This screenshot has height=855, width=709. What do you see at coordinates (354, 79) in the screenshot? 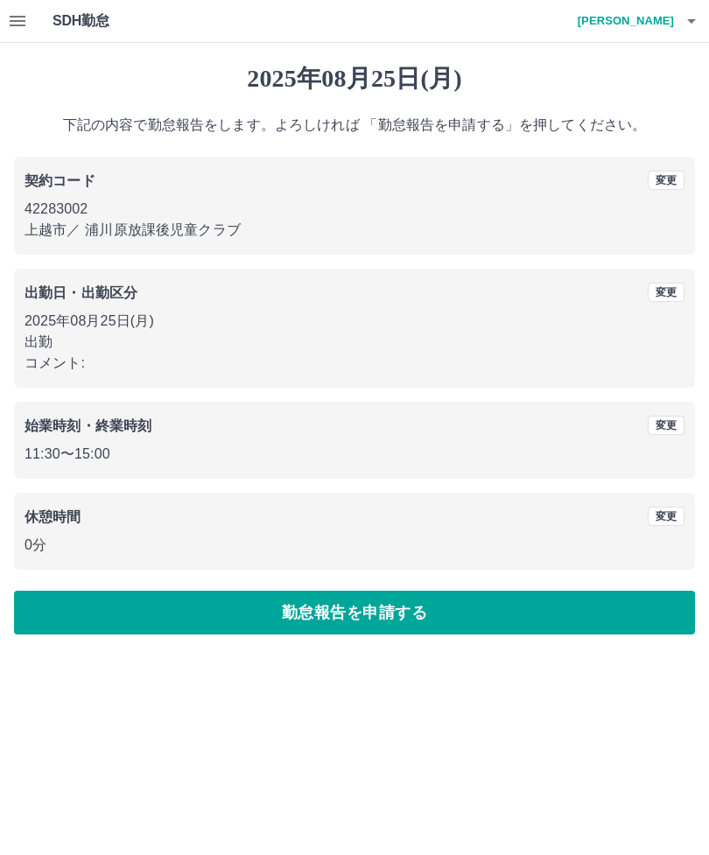
I see `h1: 2025年08月25日(月)` at bounding box center [354, 79].